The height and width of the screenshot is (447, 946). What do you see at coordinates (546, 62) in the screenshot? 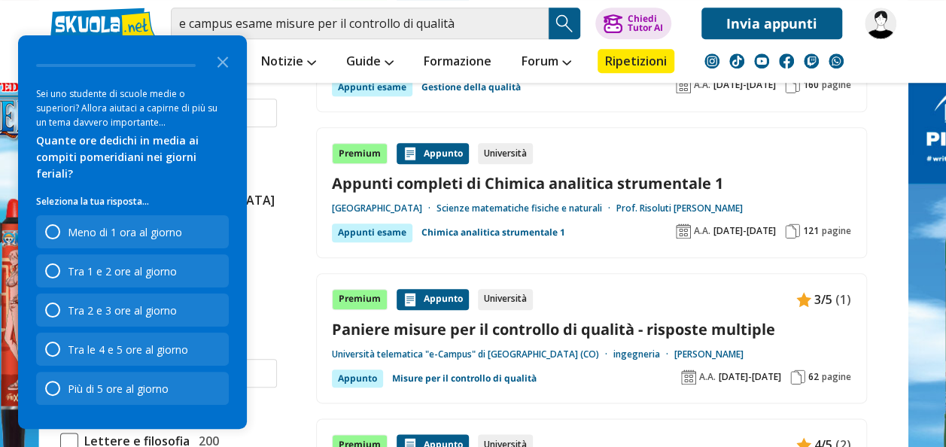
I see `a: Forum` at bounding box center [546, 62].